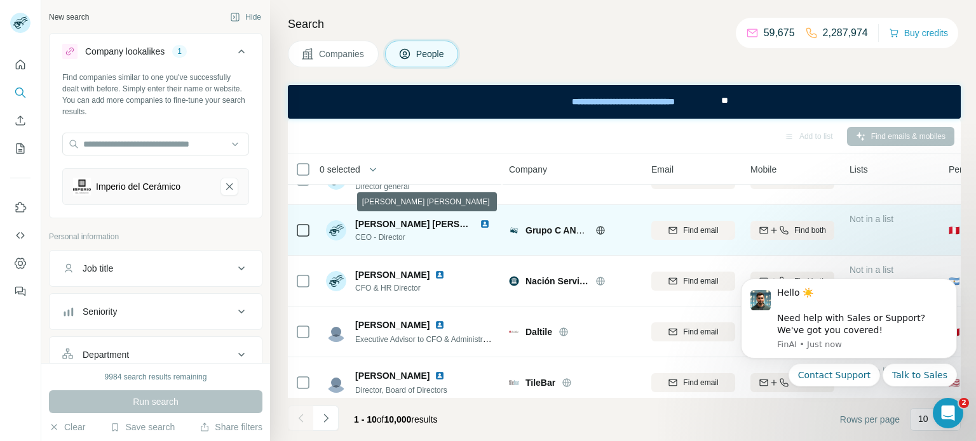 The width and height of the screenshot is (976, 441). Describe the element at coordinates (335, 17) in the screenshot. I see `div: Watch our October Product update` at that location.